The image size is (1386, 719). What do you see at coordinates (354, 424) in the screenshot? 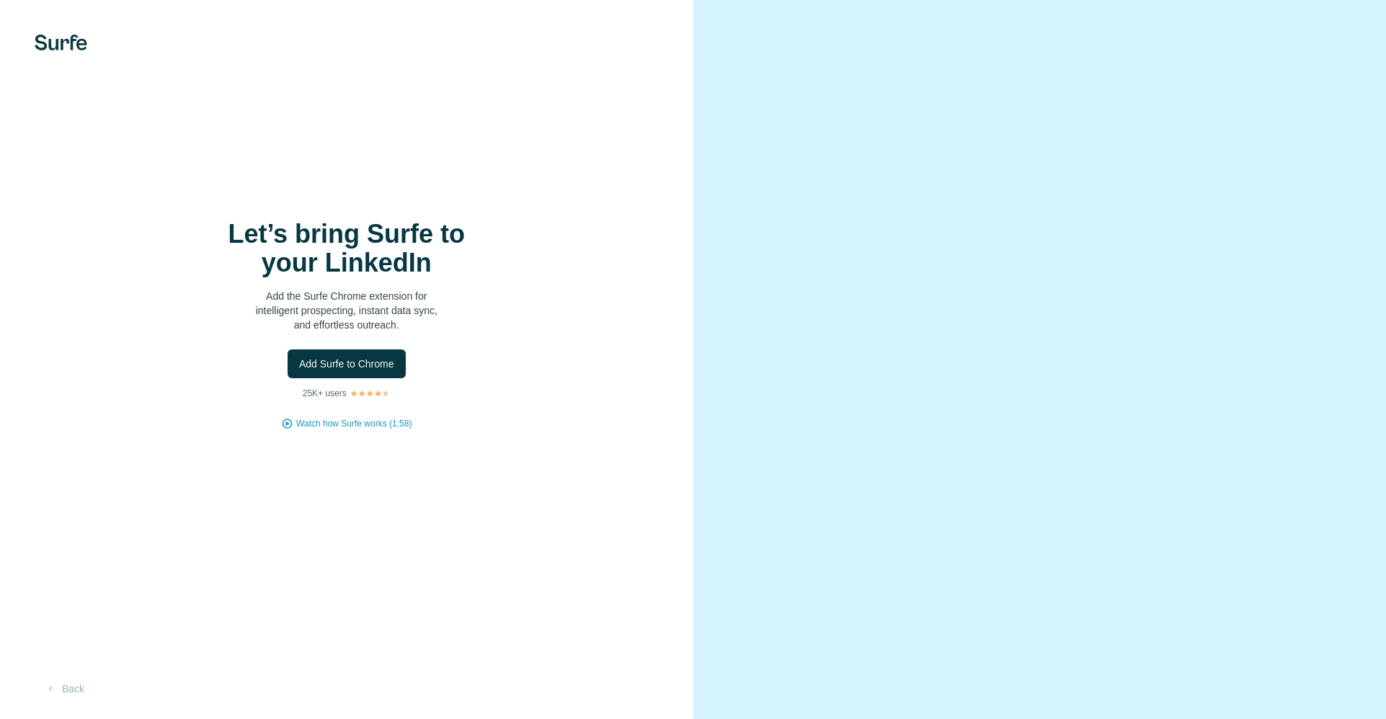
I see `span: Watch how Surfe works (1:58)` at bounding box center [354, 424].